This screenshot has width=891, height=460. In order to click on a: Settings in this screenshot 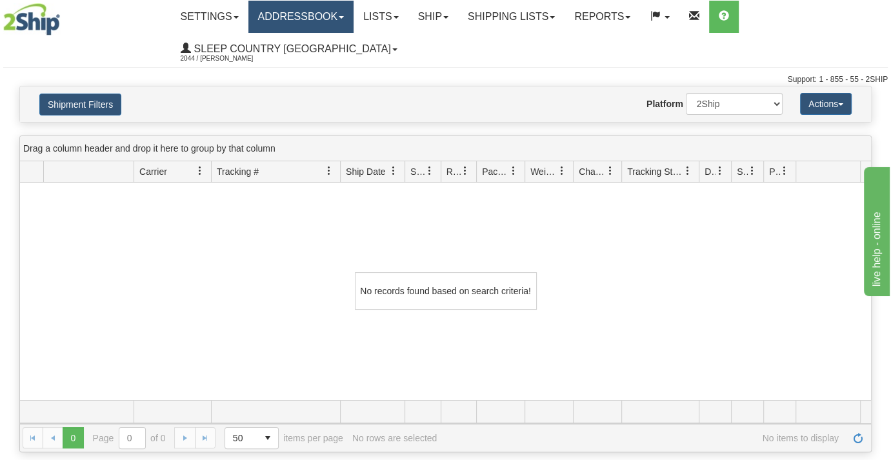, I will do `click(210, 17)`.